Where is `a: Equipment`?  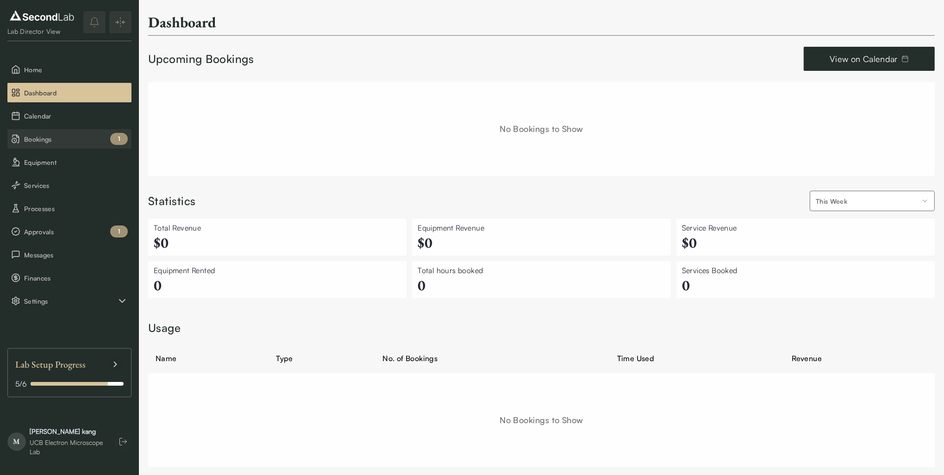 a: Equipment is located at coordinates (69, 162).